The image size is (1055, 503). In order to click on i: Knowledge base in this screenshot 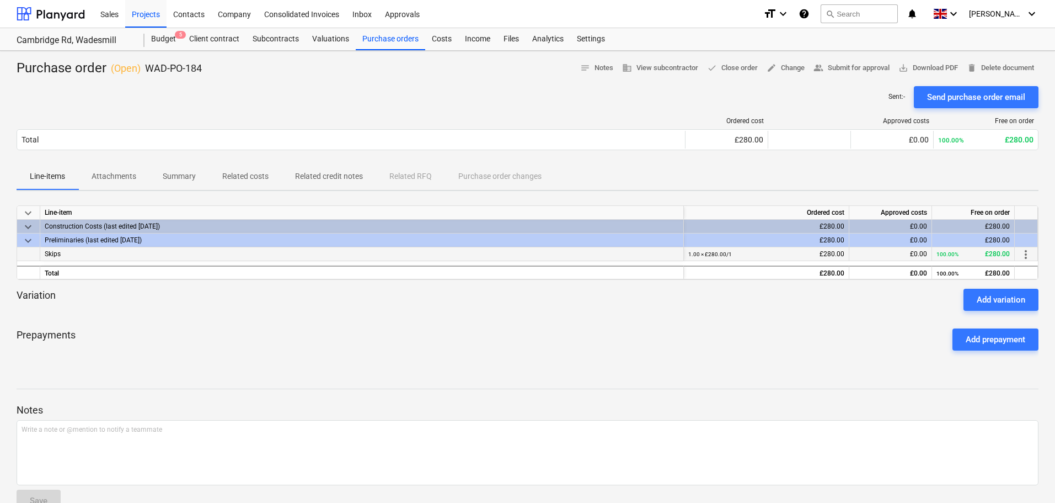, I will do `click(804, 14)`.